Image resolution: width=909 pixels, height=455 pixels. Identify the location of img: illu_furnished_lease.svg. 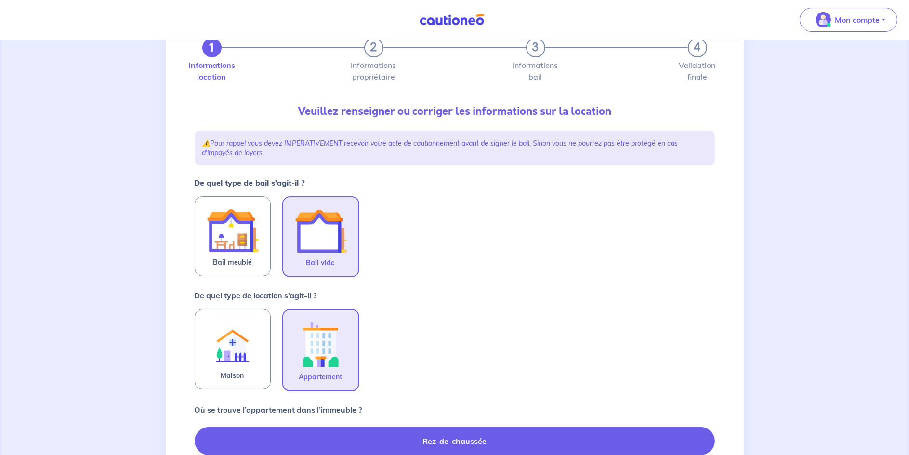
(233, 230).